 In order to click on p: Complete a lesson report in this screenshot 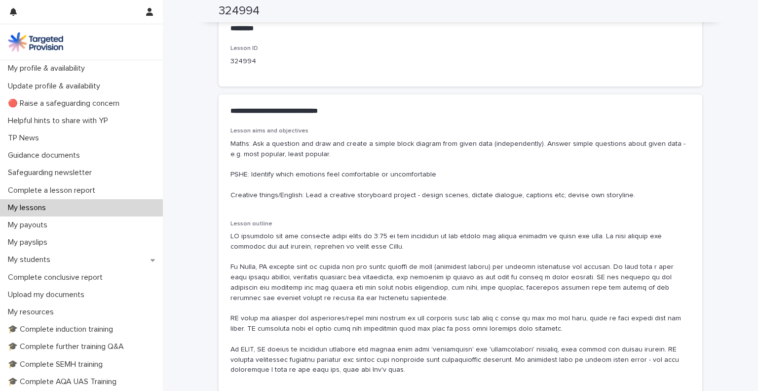, I will do `click(53, 190)`.